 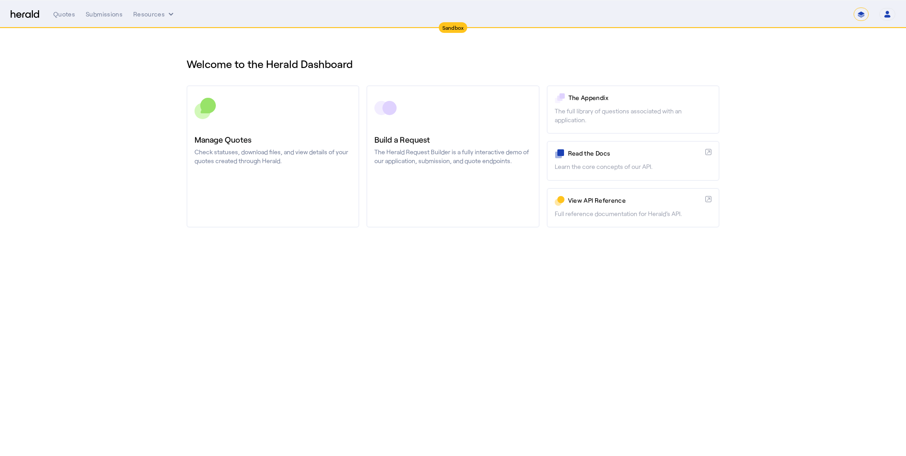 What do you see at coordinates (640, 98) in the screenshot?
I see `p: The Appendix` at bounding box center [640, 98].